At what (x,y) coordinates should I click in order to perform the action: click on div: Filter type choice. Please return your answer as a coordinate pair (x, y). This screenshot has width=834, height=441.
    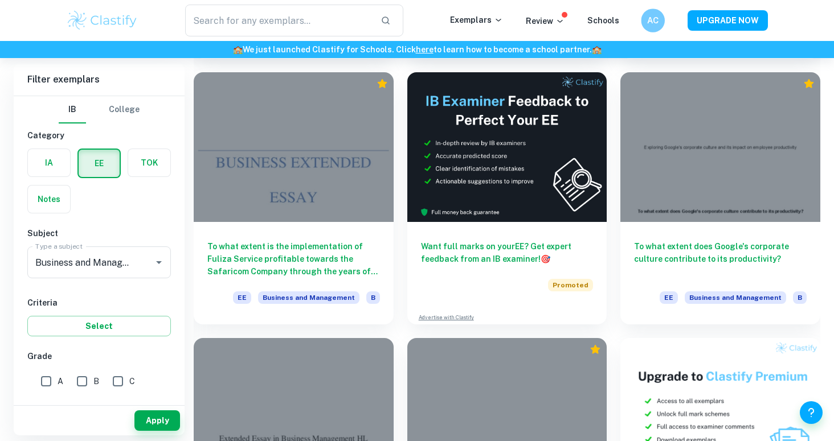
    Looking at the image, I should click on (99, 110).